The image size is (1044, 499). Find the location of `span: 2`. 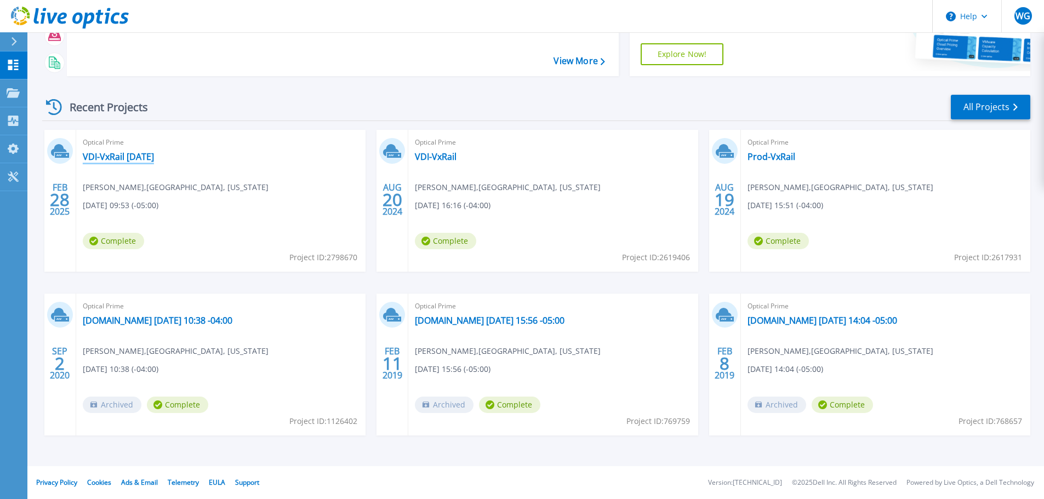

span: 2 is located at coordinates (60, 363).